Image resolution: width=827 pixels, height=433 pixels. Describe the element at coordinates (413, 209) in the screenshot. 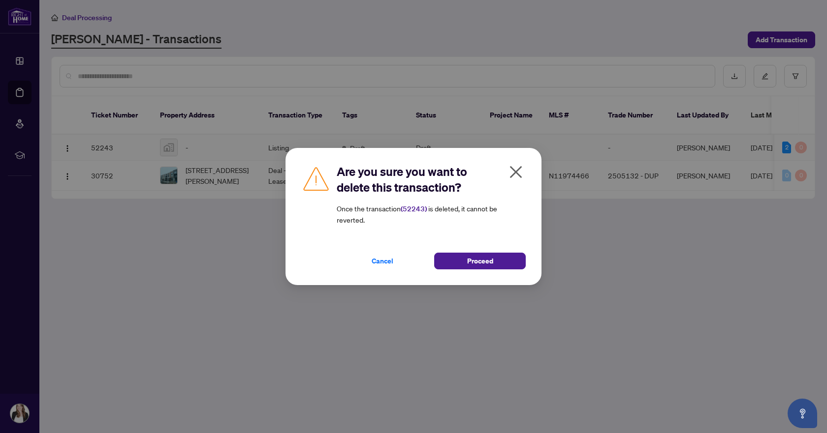

I see `strong: ( 52243 )` at that location.